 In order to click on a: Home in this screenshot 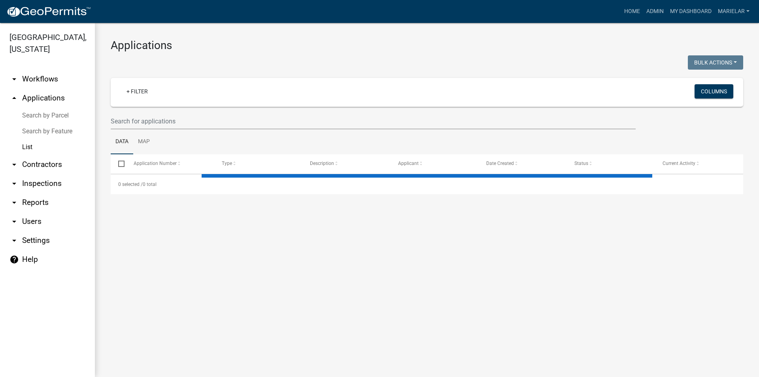, I will do `click(632, 11)`.